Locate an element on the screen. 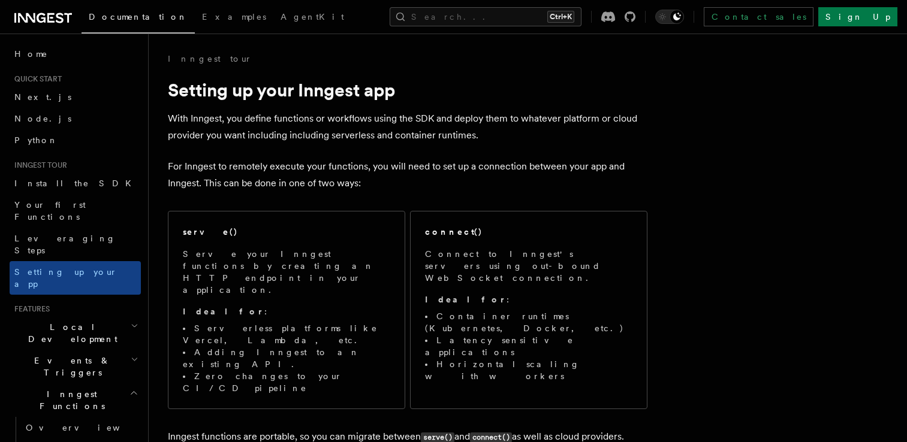 Image resolution: width=907 pixels, height=442 pixels. kbd: Ctrl+K is located at coordinates (560, 17).